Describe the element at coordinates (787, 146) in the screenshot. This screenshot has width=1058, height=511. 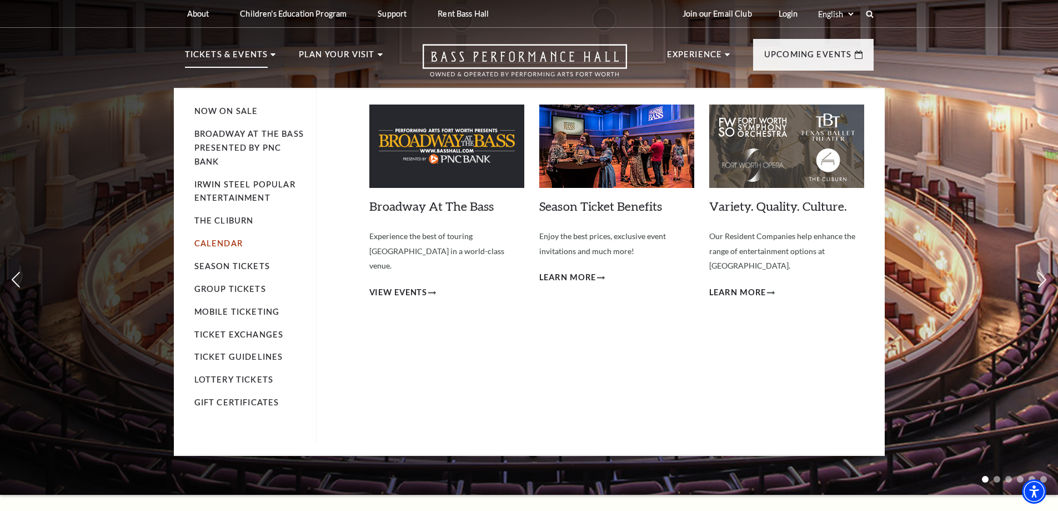
I see `img: Variety. Quality. Culture.` at that location.